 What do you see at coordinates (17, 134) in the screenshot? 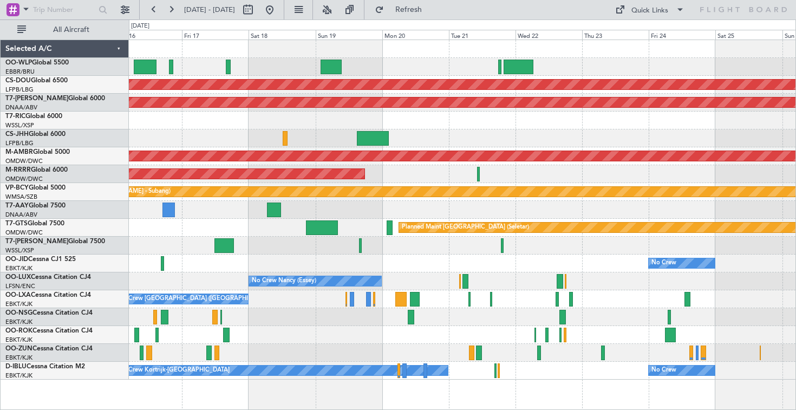
I see `span: CS-JHH` at bounding box center [17, 134].